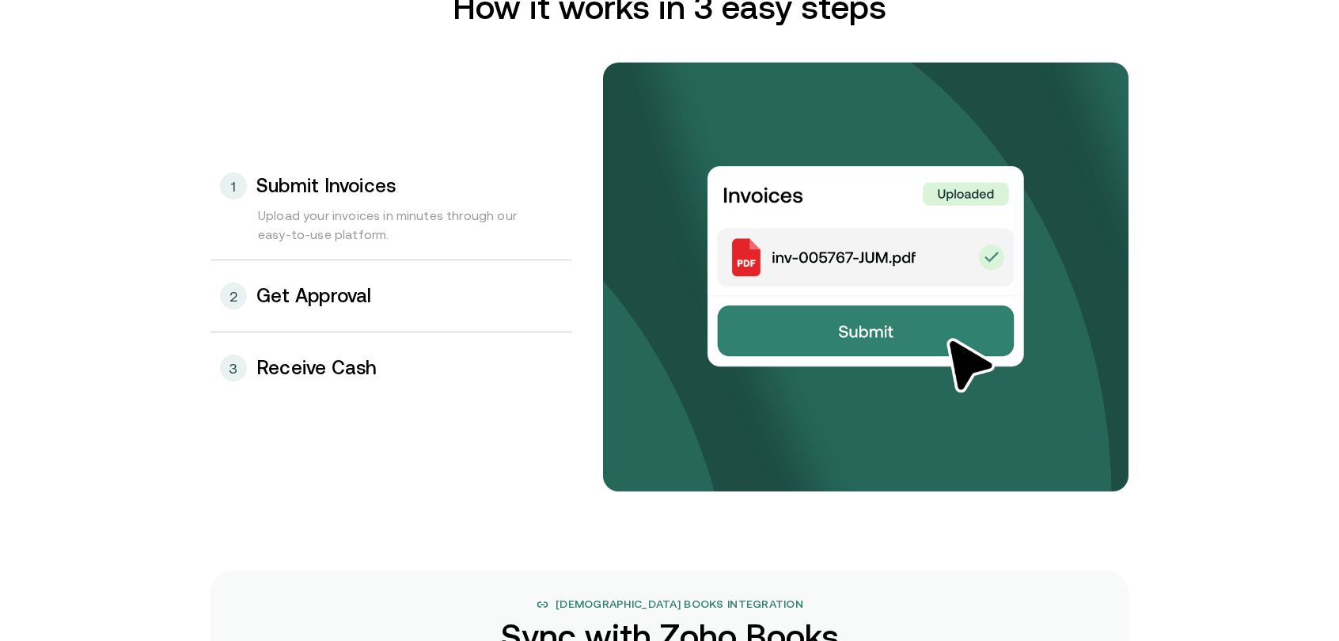 This screenshot has height=641, width=1339. I want to click on img: Submit invoices, so click(865, 280).